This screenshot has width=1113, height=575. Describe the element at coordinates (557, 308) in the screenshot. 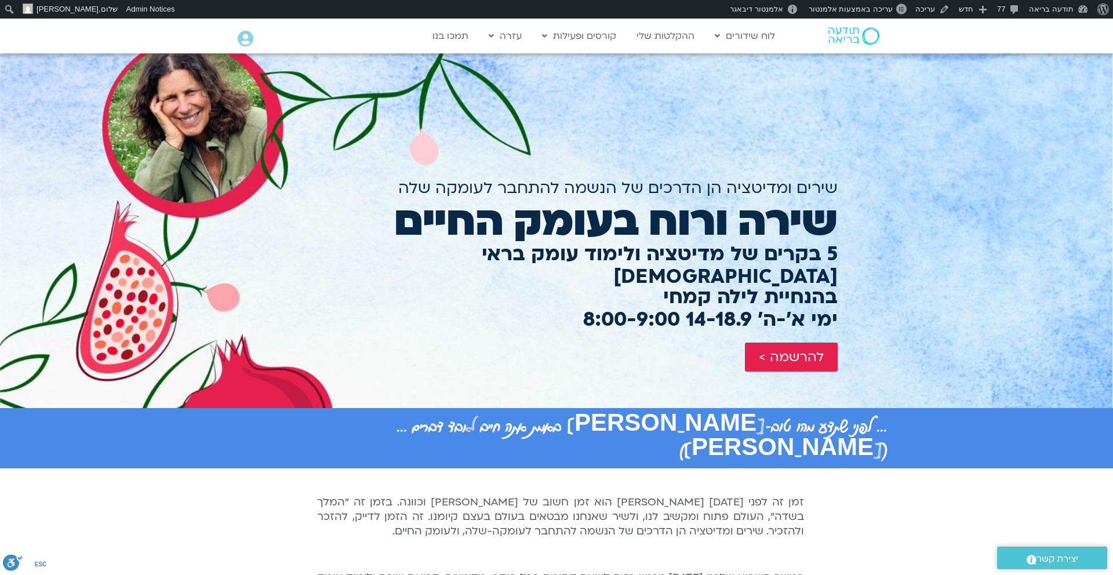

I see `h2: בהנחיית לילה קמחי ימי א׳-ה׳ 14-18.9 8:00-9:00` at that location.